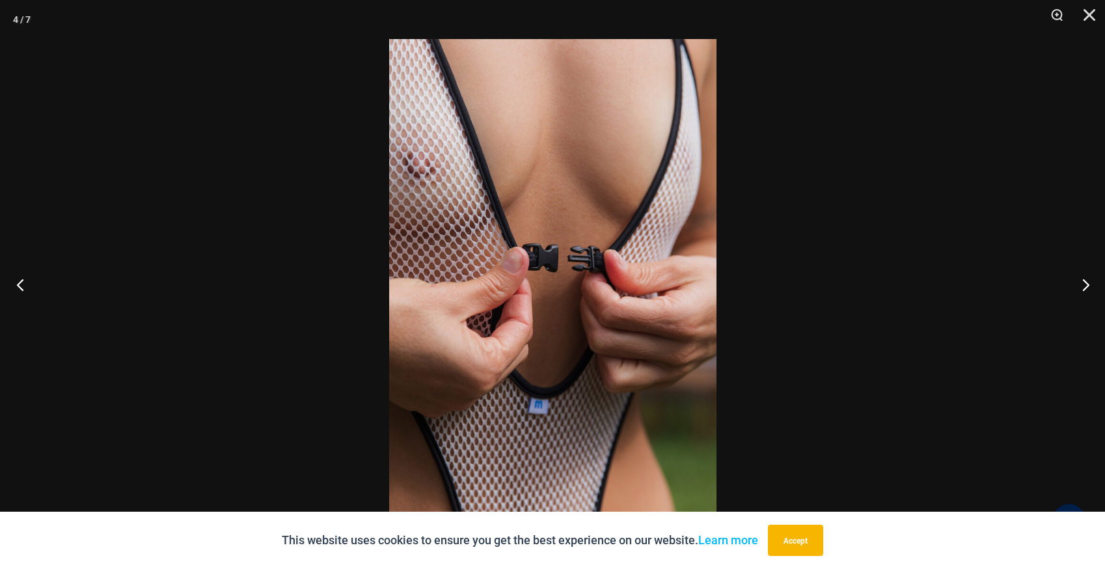 This screenshot has height=569, width=1105. Describe the element at coordinates (1080, 284) in the screenshot. I see `button: Next` at that location.